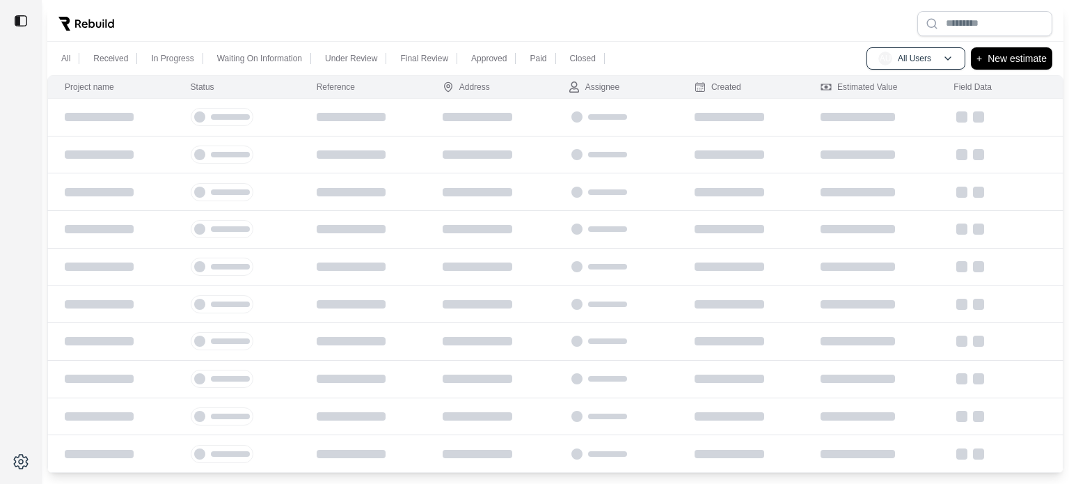 This screenshot has height=484, width=1069. Describe the element at coordinates (583, 58) in the screenshot. I see `p: Closed` at that location.